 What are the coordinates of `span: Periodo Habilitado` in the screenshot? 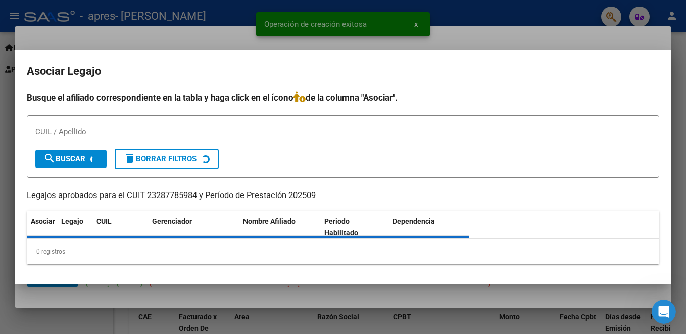 It's located at (341, 226).